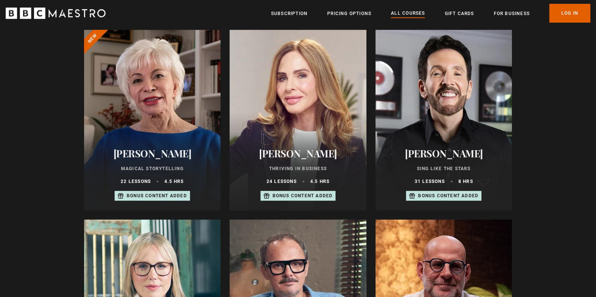 The height and width of the screenshot is (297, 596). I want to click on p: 31 lessons, so click(430, 182).